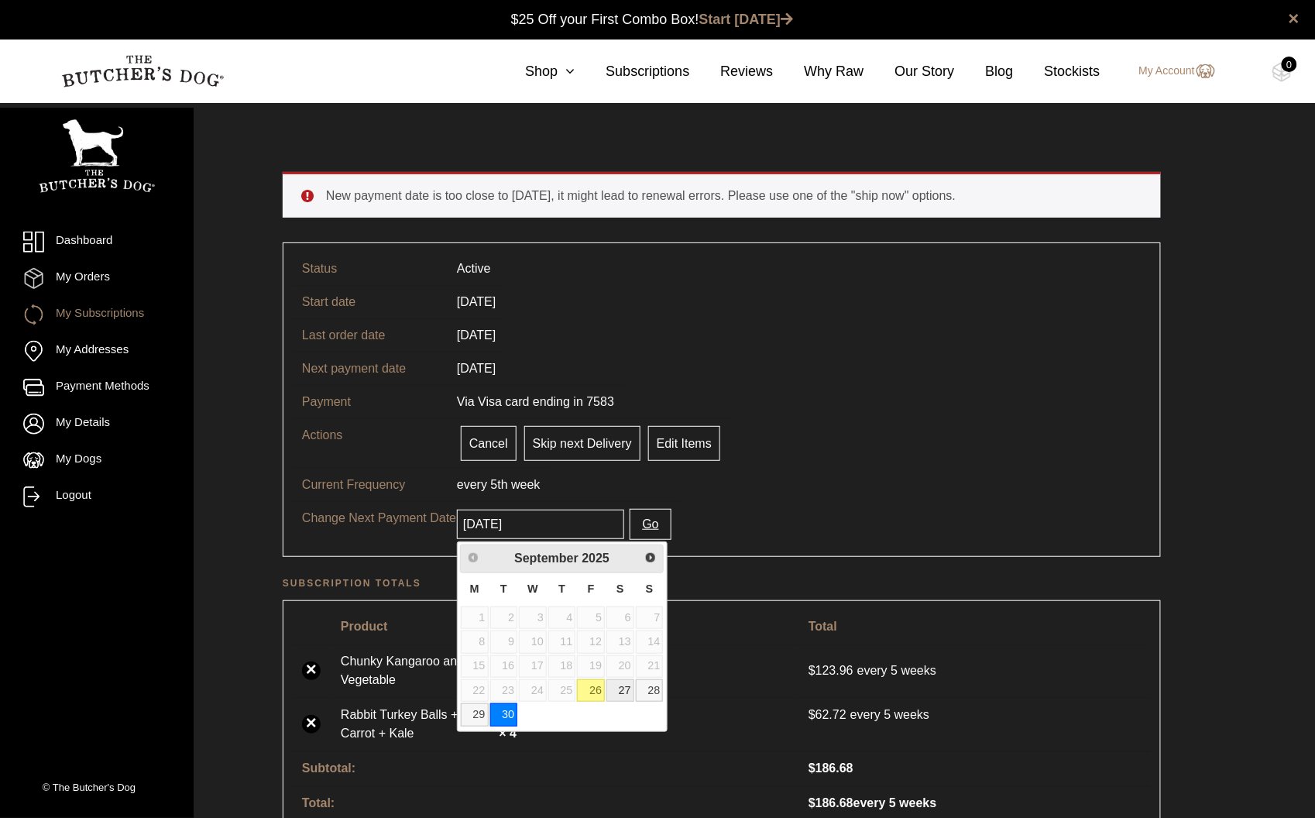 The image size is (1315, 818). What do you see at coordinates (545, 767) in the screenshot?
I see `th: Subtotal:` at bounding box center [545, 767].